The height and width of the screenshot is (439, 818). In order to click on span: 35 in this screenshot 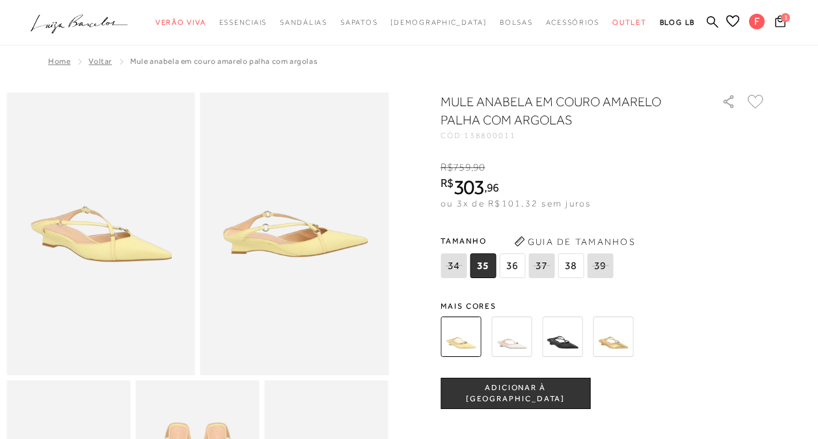, I will do `click(483, 266)`.